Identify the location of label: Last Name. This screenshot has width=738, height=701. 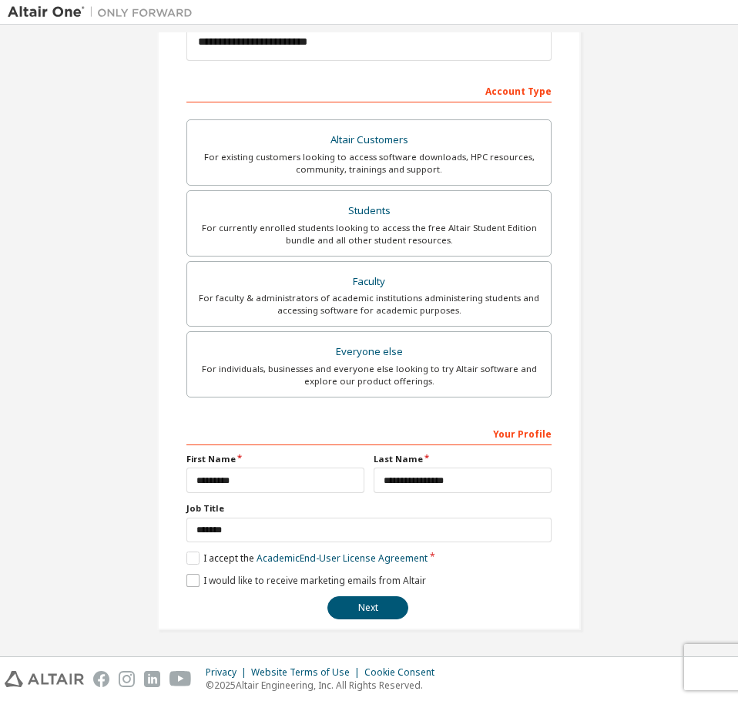
(462, 459).